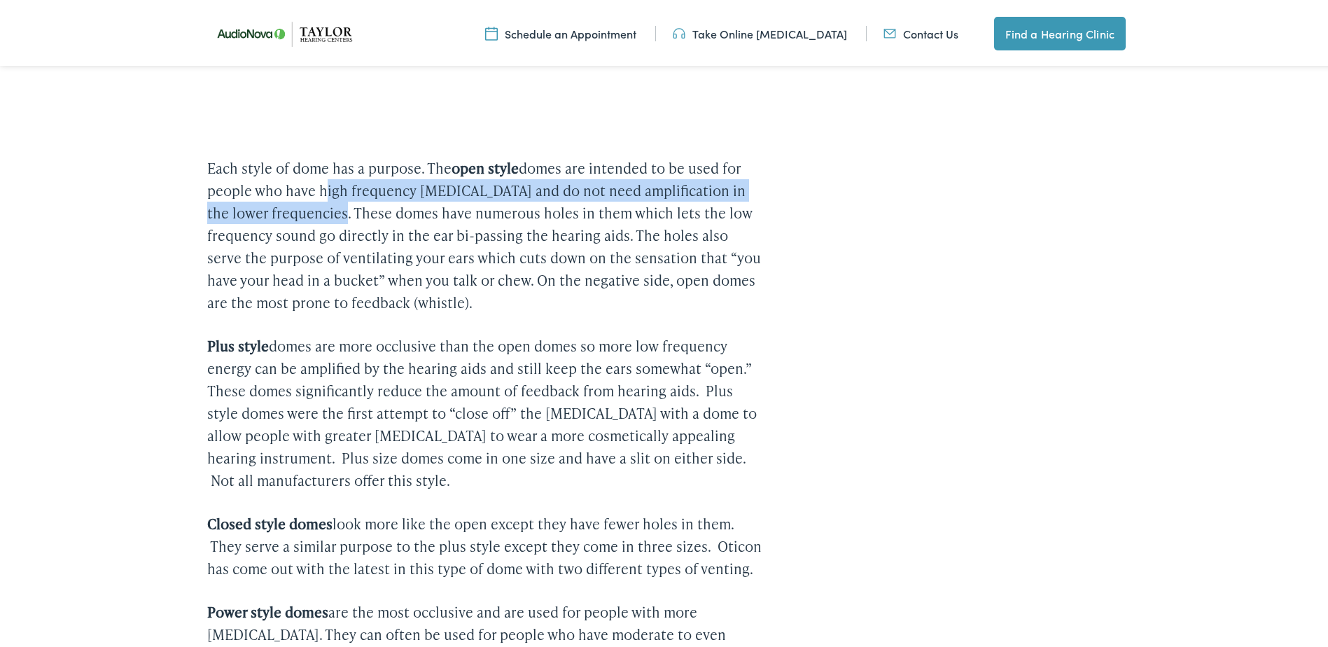 The image size is (1328, 647). Describe the element at coordinates (484, 410) in the screenshot. I see `p: domes are more occlusive than the open domes so more low frequency energy can be amplified by the...` at that location.